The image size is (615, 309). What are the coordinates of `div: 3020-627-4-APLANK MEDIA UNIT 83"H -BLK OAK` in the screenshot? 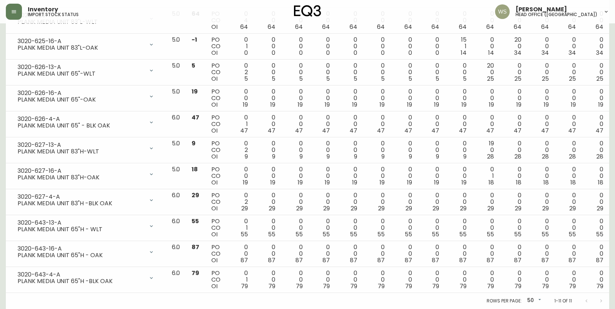 It's located at (86, 200).